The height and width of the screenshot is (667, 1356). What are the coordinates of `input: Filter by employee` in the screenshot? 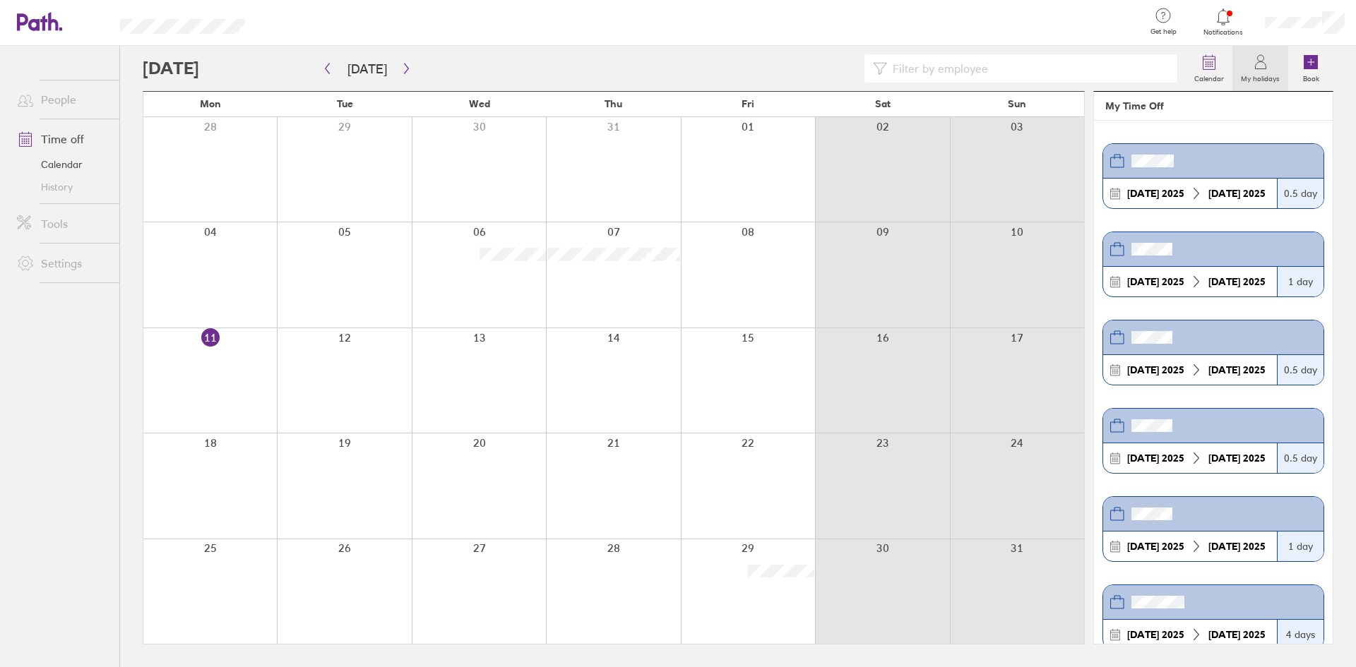 It's located at (1028, 69).